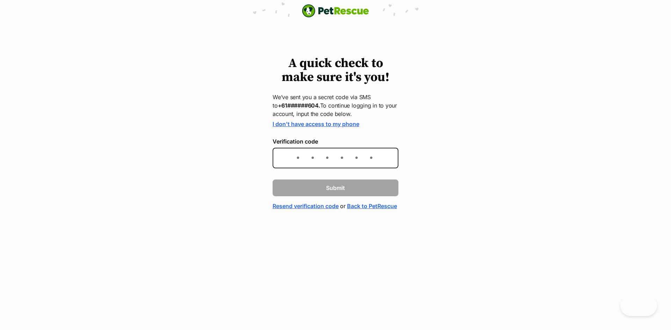 The width and height of the screenshot is (671, 330). What do you see at coordinates (335, 188) in the screenshot?
I see `button: Submit` at bounding box center [335, 188].